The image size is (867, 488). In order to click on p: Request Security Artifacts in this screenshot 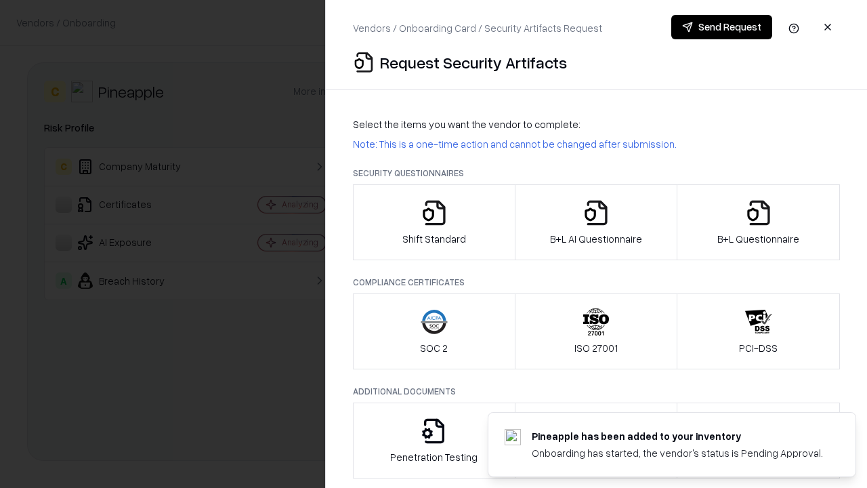, I will do `click(474, 62)`.